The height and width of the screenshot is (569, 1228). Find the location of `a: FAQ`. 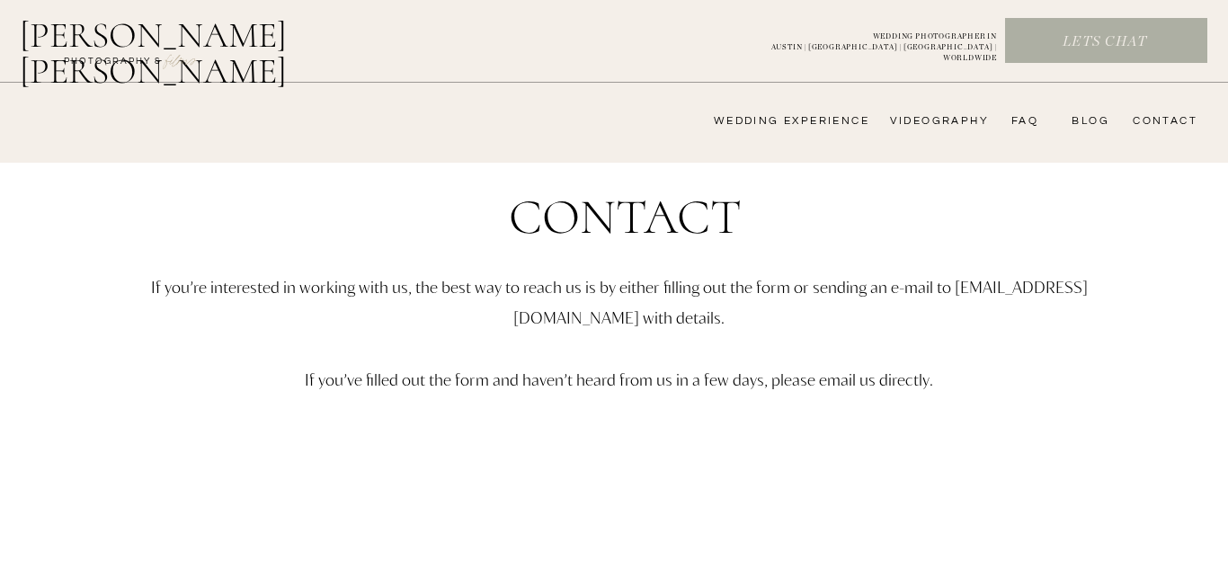

a: FAQ is located at coordinates (1020, 121).